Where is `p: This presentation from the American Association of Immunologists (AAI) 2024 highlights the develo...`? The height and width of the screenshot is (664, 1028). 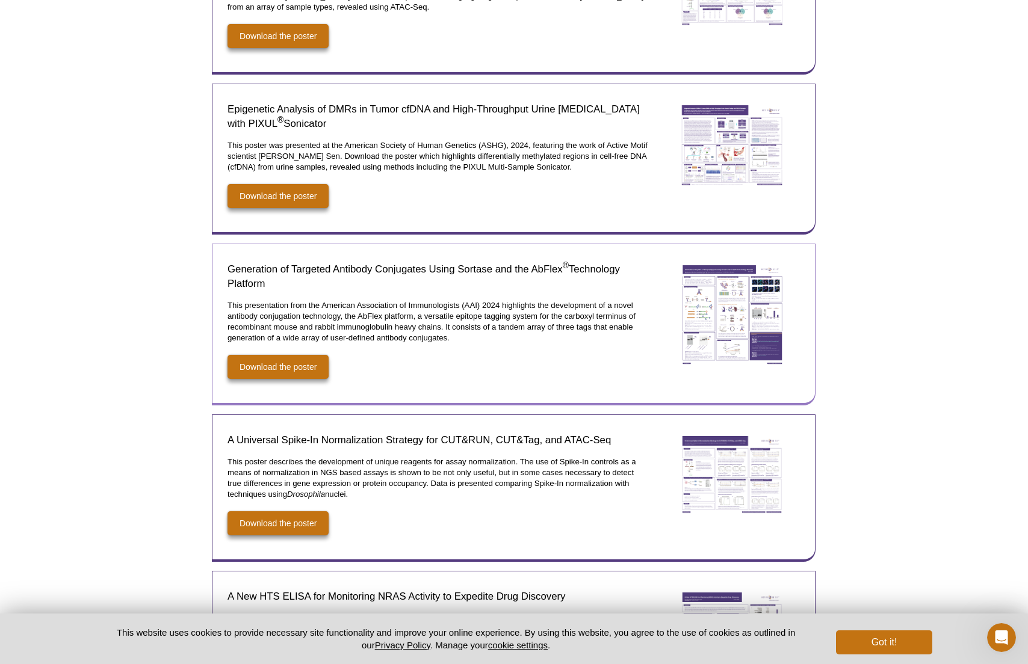
p: This presentation from the American Association of Immunologists (AAI) 2024 highlights the develo... is located at coordinates (438, 322).